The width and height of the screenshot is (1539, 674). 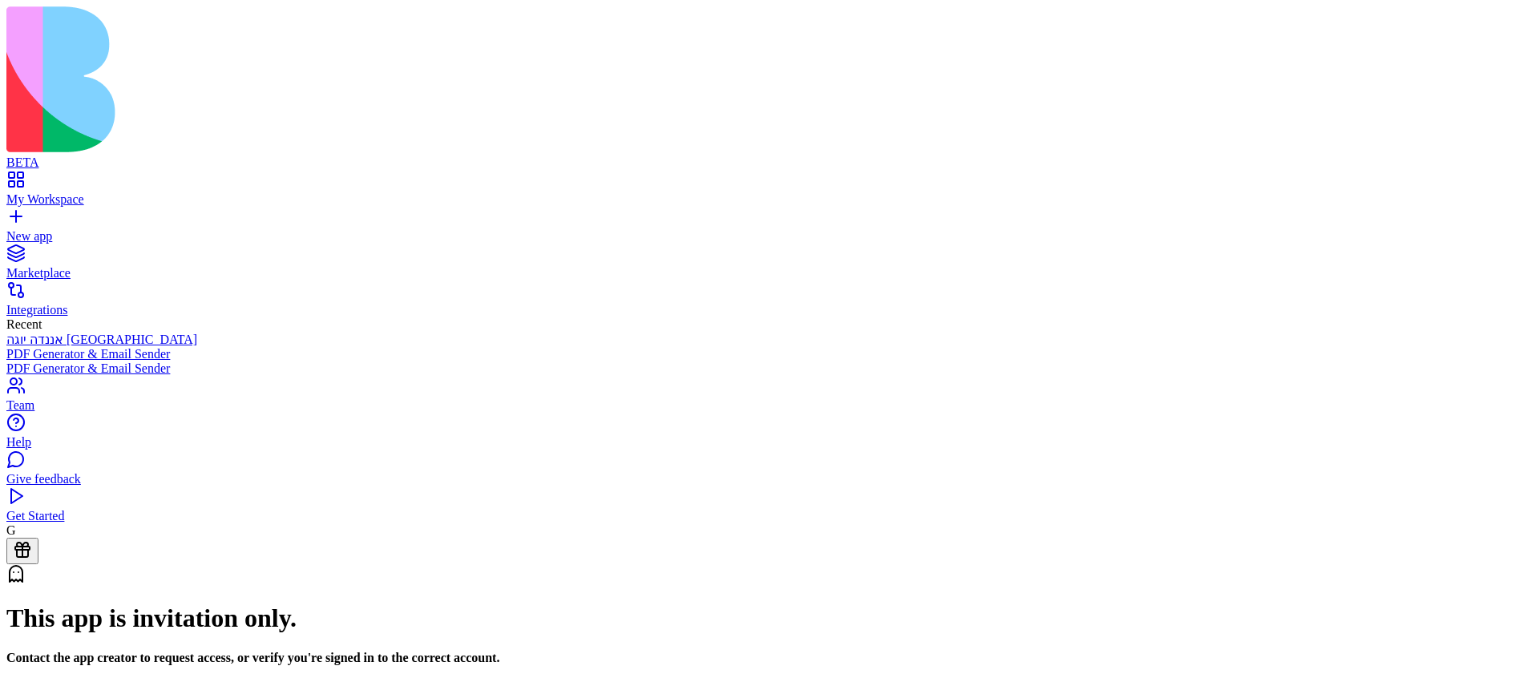 What do you see at coordinates (769, 163) in the screenshot?
I see `div: BETA` at bounding box center [769, 163].